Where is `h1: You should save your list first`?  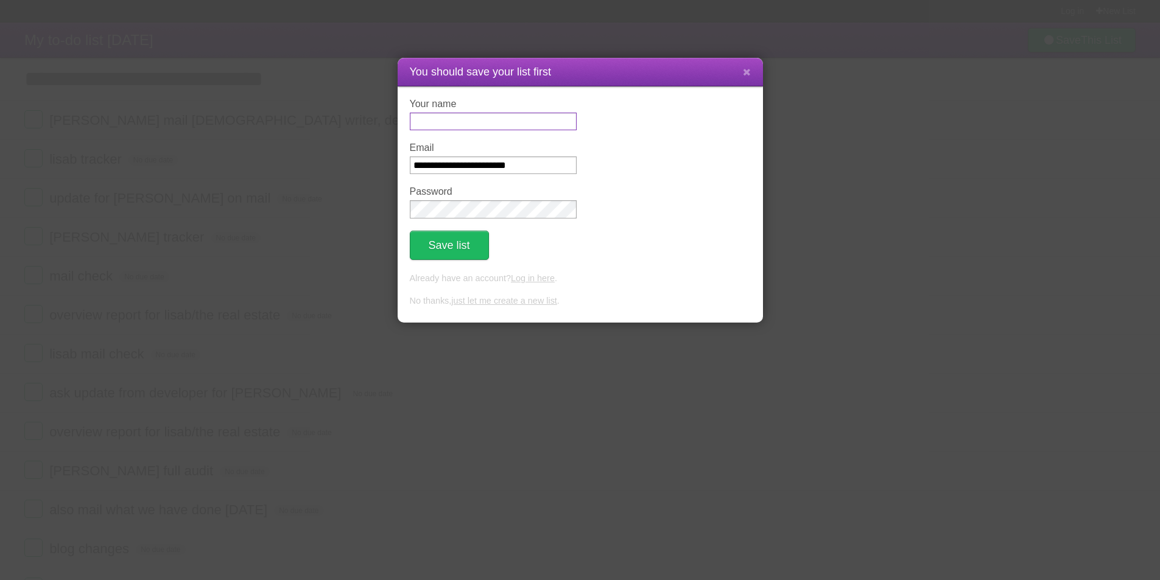
h1: You should save your list first is located at coordinates (580, 72).